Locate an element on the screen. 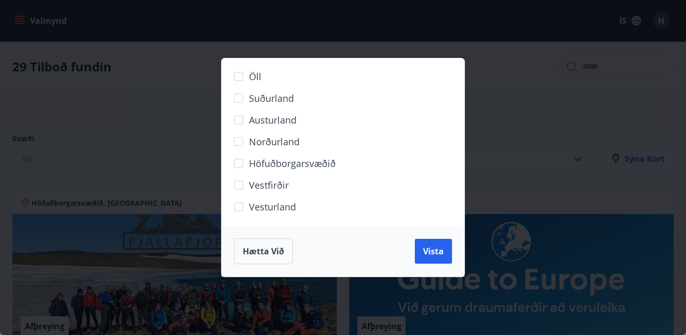 Image resolution: width=686 pixels, height=335 pixels. button: Vista is located at coordinates (433, 251).